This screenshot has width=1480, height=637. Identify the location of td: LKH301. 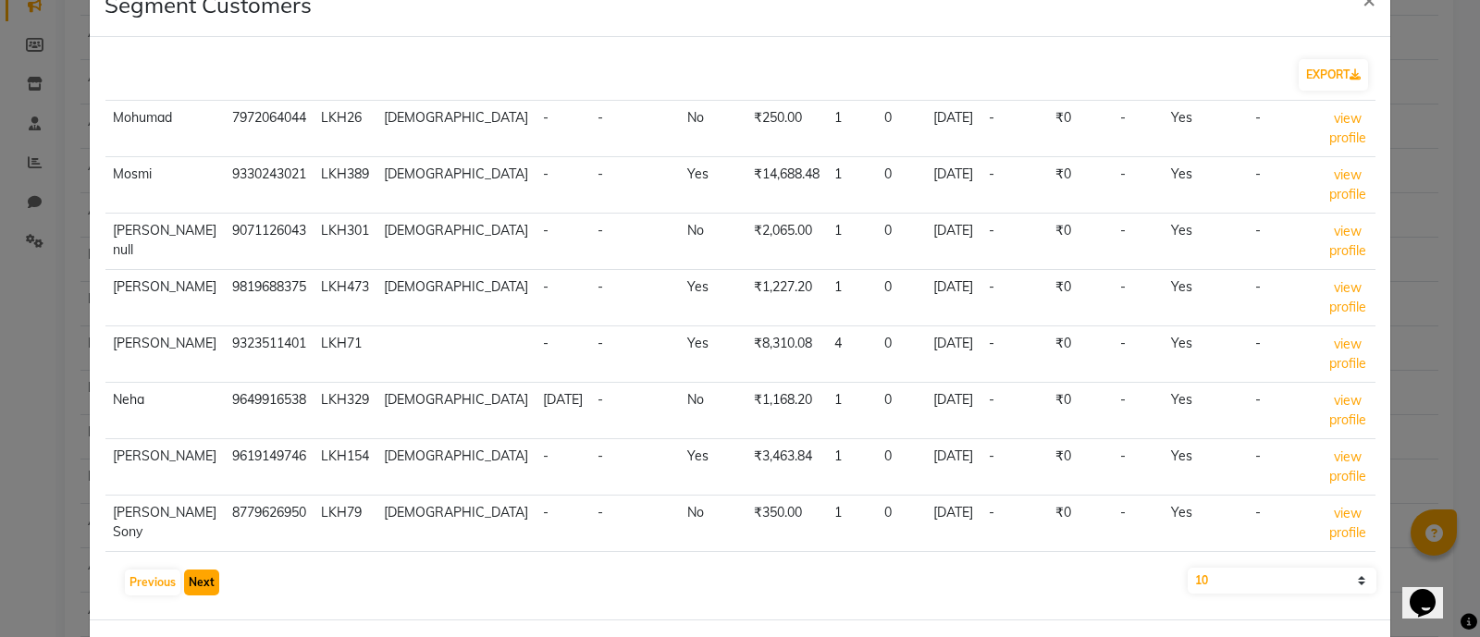
(345, 241).